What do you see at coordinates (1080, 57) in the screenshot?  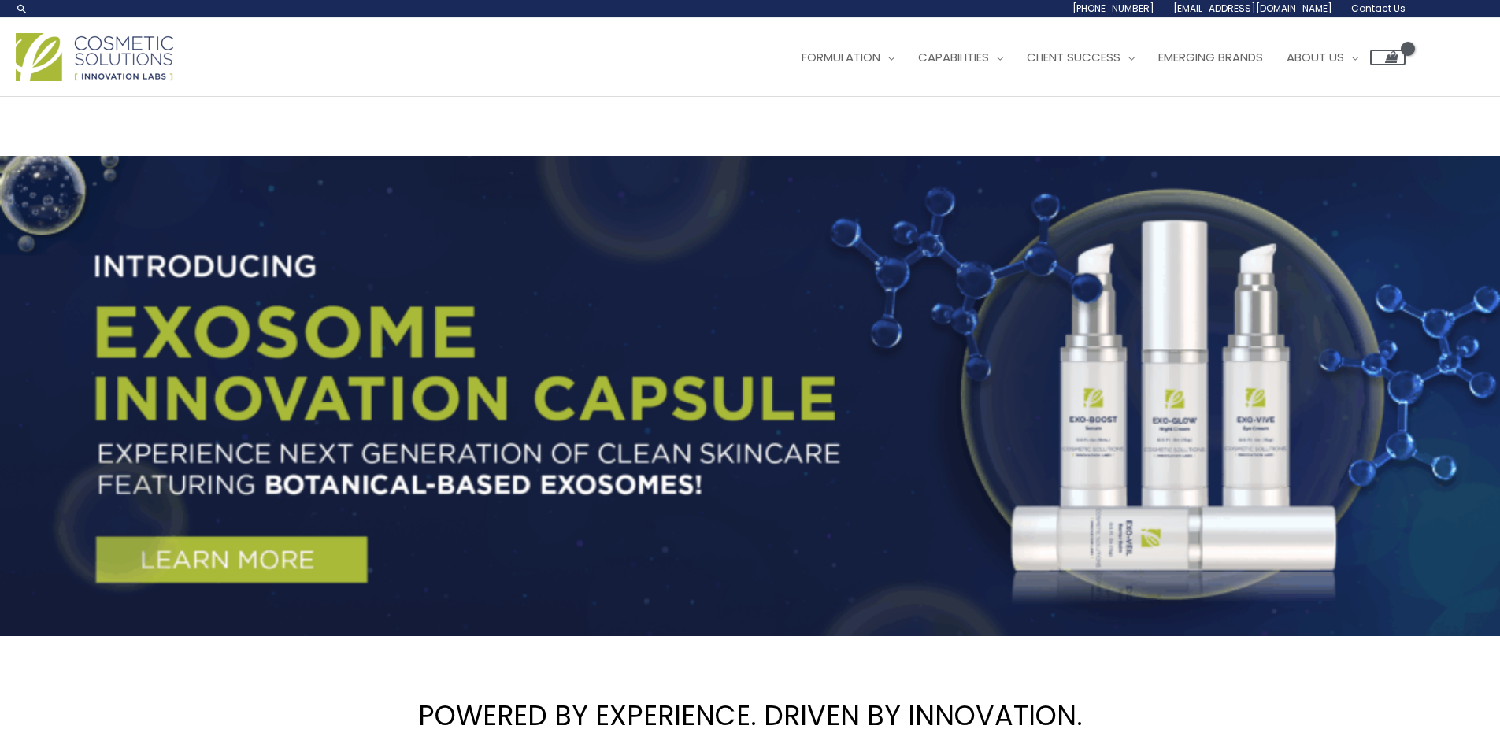 I see `a: Client Success` at bounding box center [1080, 57].